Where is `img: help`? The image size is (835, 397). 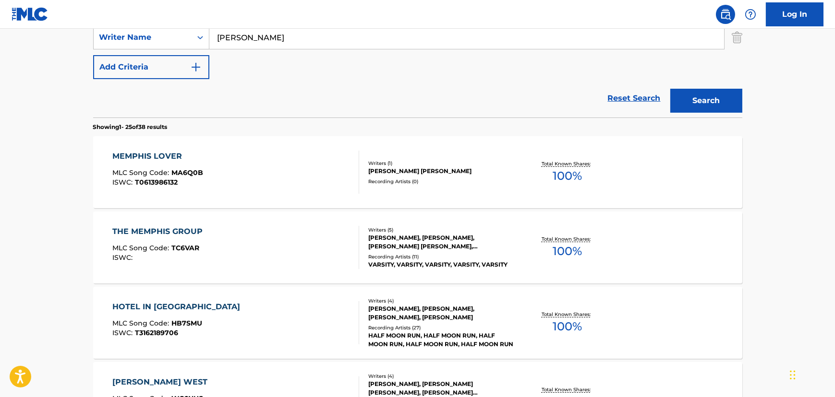 img: help is located at coordinates (750, 14).